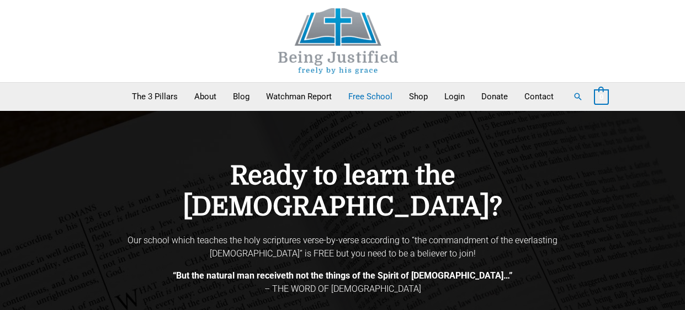 The image size is (685, 310). I want to click on a: Free School, so click(370, 97).